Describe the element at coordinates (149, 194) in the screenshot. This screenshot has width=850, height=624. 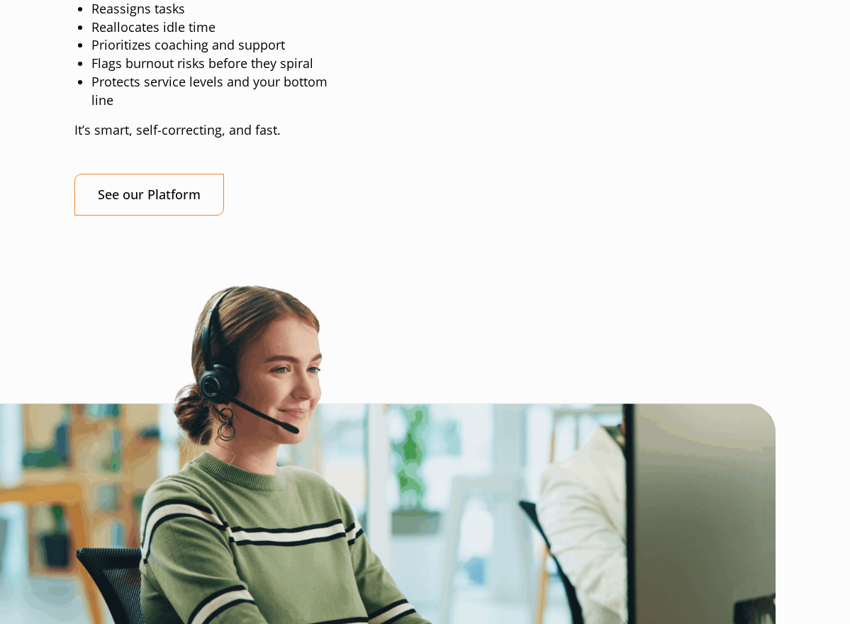
I see `a: See our Platform` at that location.